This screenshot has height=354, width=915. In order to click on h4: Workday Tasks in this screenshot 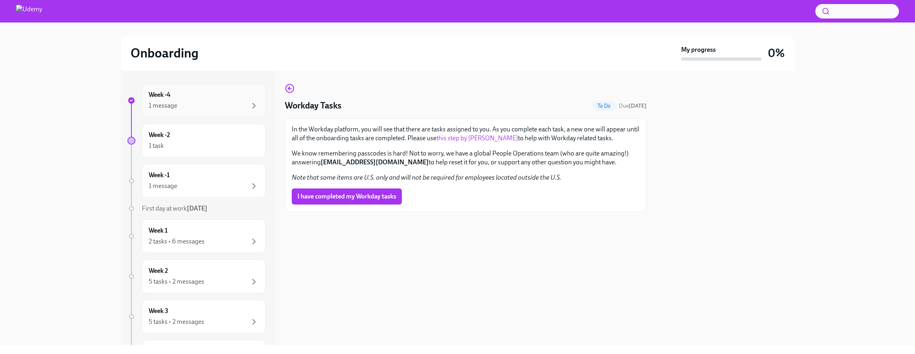, I will do `click(313, 106)`.